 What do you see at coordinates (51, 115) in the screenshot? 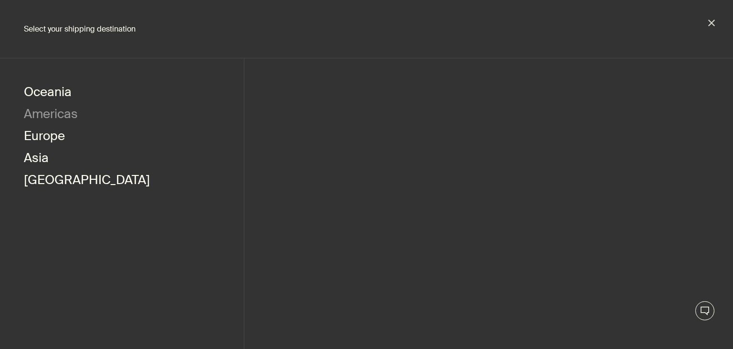
I see `button: Americas` at bounding box center [51, 115].